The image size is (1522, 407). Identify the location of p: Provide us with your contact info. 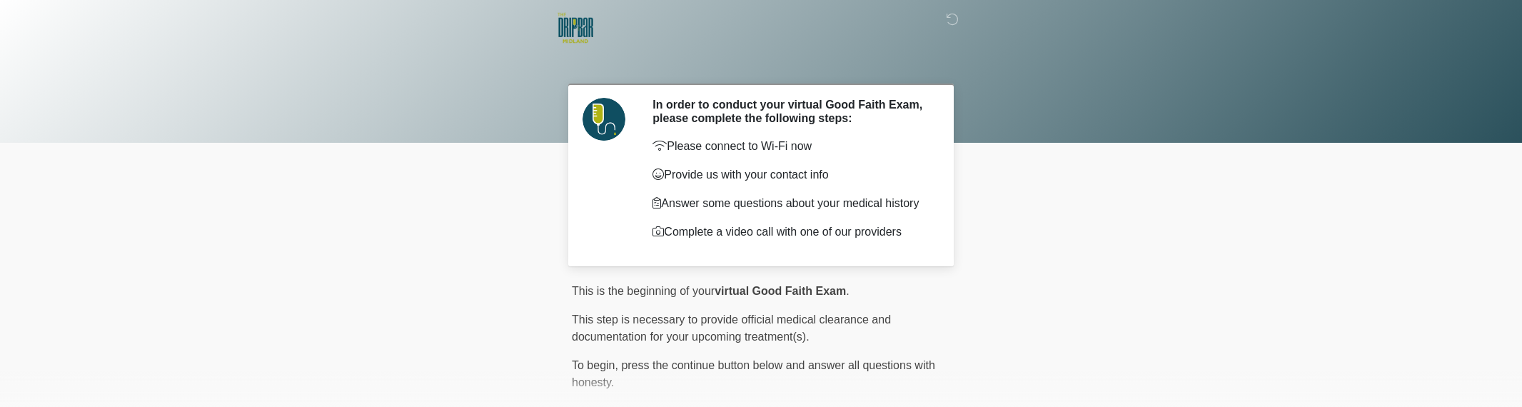
(790, 175).